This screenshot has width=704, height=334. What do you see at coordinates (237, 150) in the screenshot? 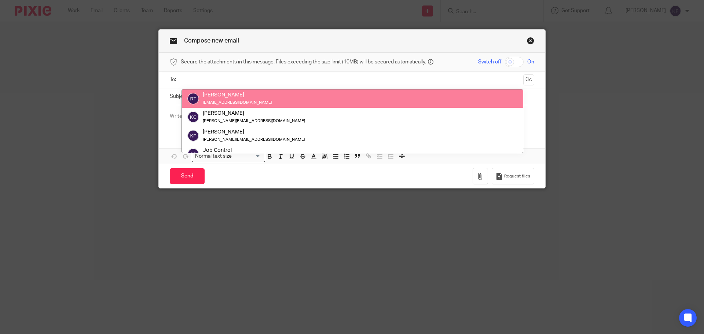
I see `div: Job Control` at bounding box center [237, 150].